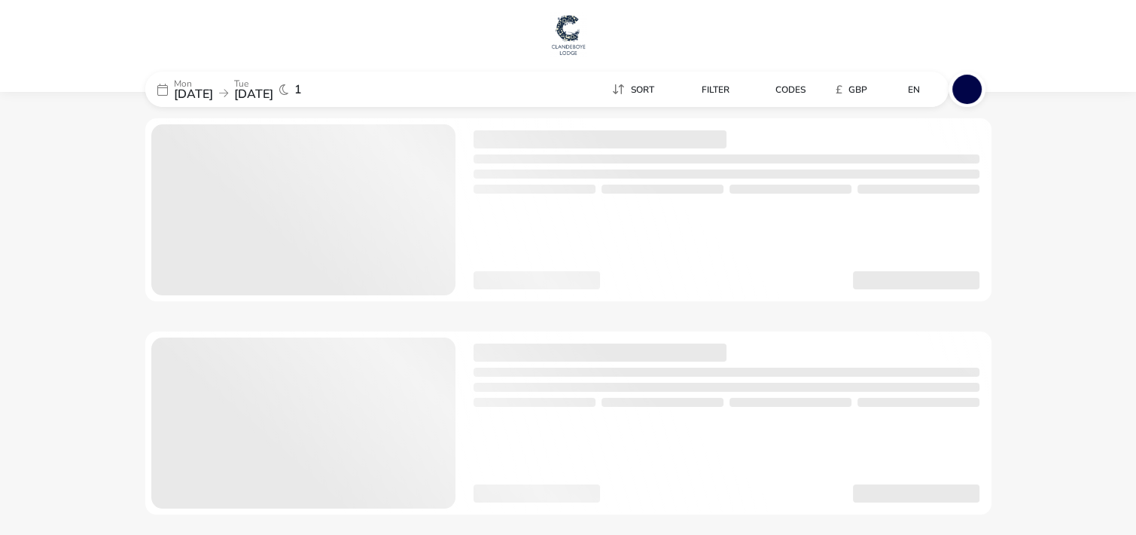 Image resolution: width=1136 pixels, height=535 pixels. Describe the element at coordinates (784, 90) in the screenshot. I see `span: Codes` at that location.